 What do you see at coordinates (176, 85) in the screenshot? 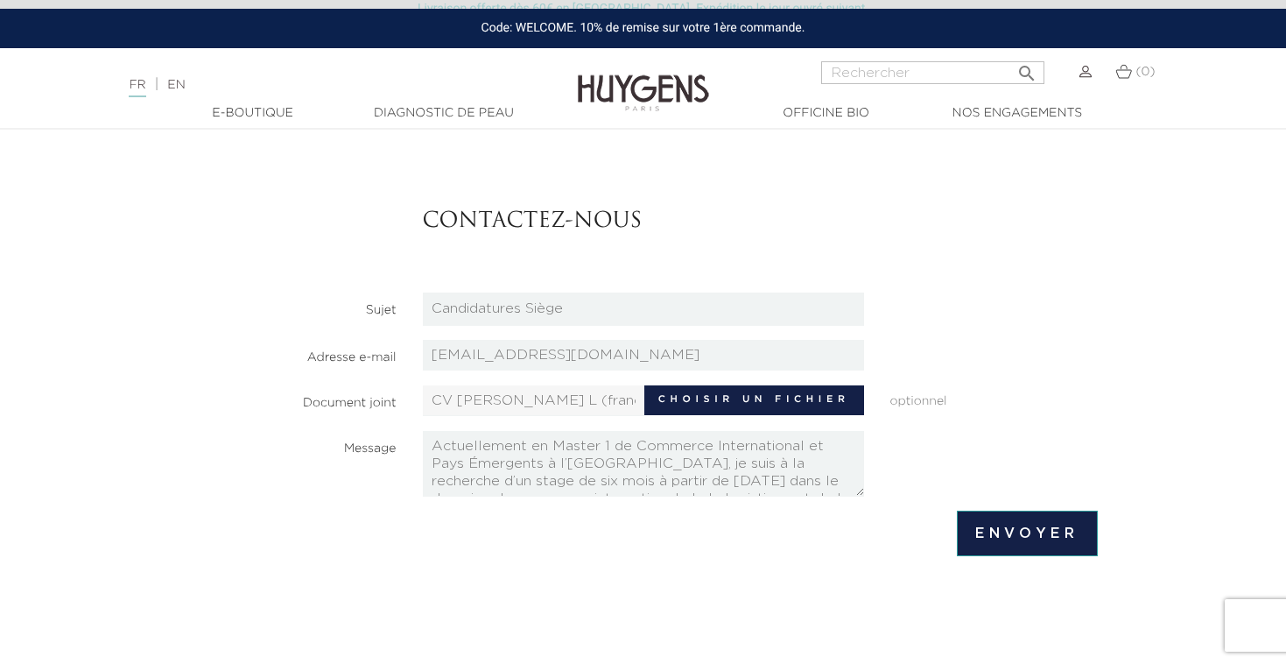
I see `a: EN` at bounding box center [176, 85].